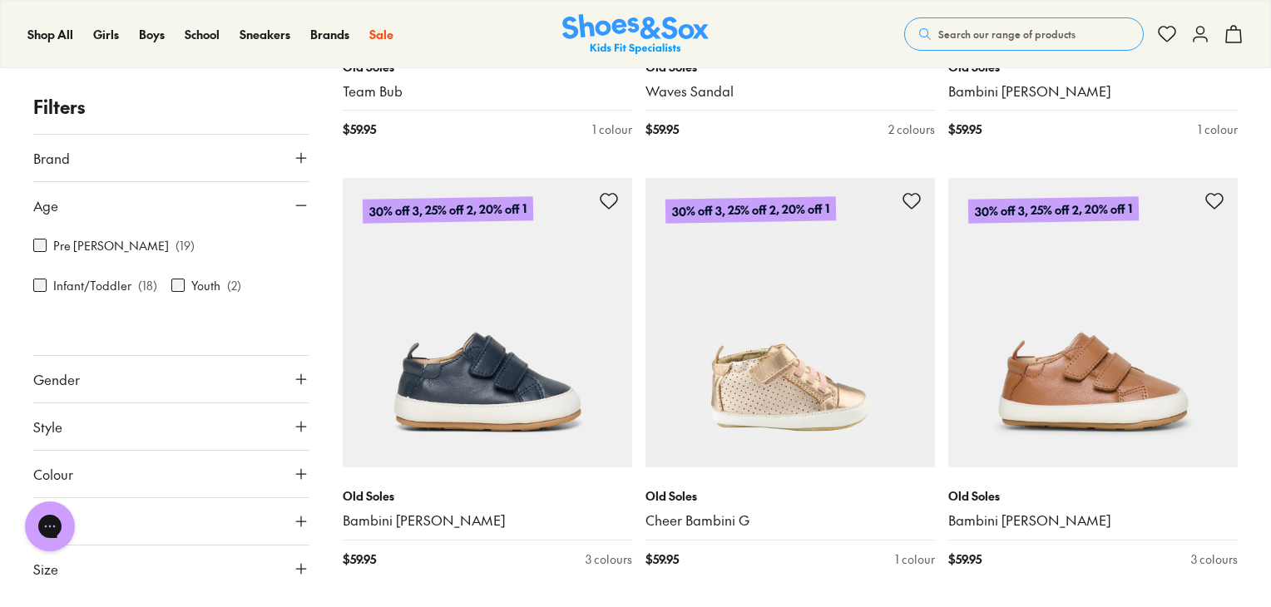 The height and width of the screenshot is (607, 1271). Describe the element at coordinates (46, 205) in the screenshot. I see `span: Age` at that location.